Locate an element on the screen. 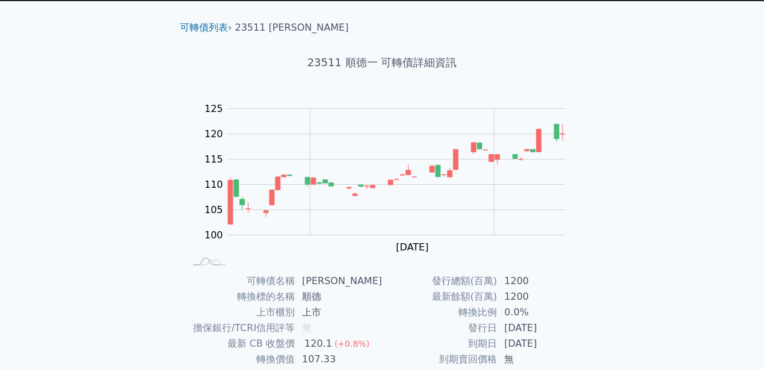  tspan: 115 is located at coordinates (214, 159).